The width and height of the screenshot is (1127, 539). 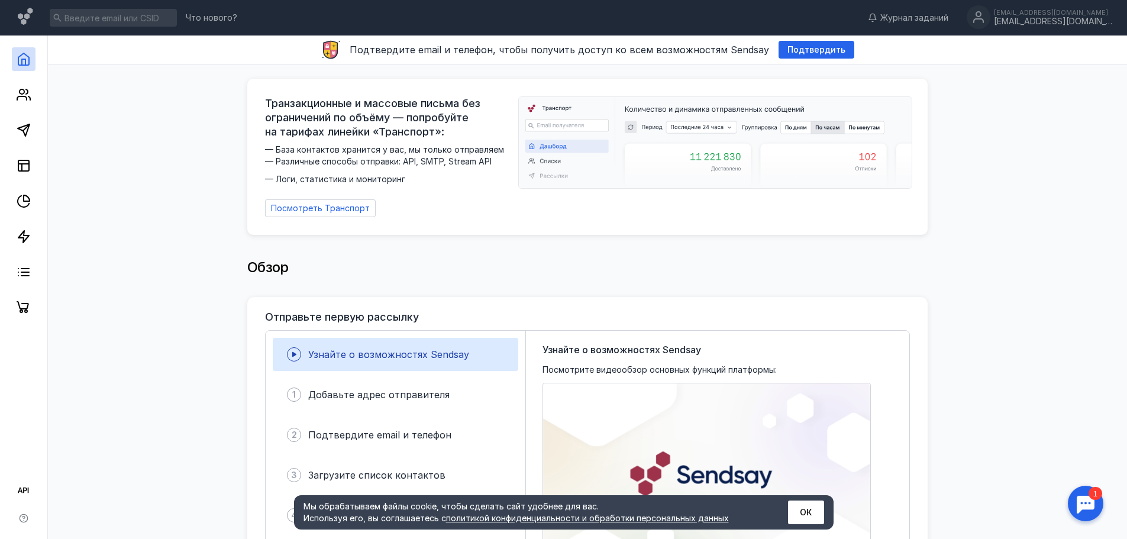 What do you see at coordinates (816, 50) in the screenshot?
I see `button: Подтвердить` at bounding box center [816, 50].